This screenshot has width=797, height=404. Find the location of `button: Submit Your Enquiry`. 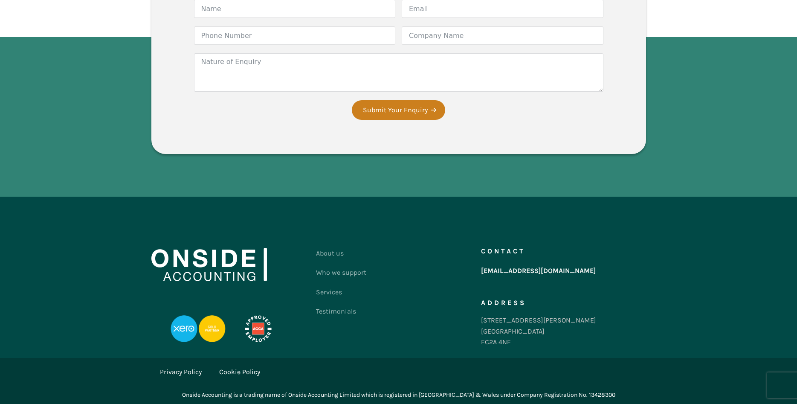

button: Submit Your Enquiry is located at coordinates (399, 110).